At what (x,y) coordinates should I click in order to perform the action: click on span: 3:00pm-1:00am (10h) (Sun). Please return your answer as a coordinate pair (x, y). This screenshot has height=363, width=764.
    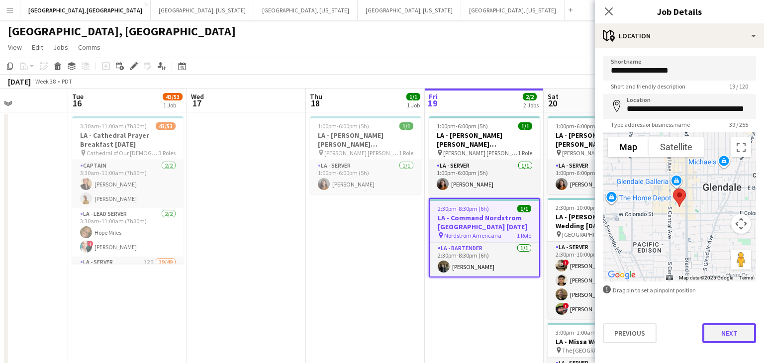
    Looking at the image, I should click on (590, 332).